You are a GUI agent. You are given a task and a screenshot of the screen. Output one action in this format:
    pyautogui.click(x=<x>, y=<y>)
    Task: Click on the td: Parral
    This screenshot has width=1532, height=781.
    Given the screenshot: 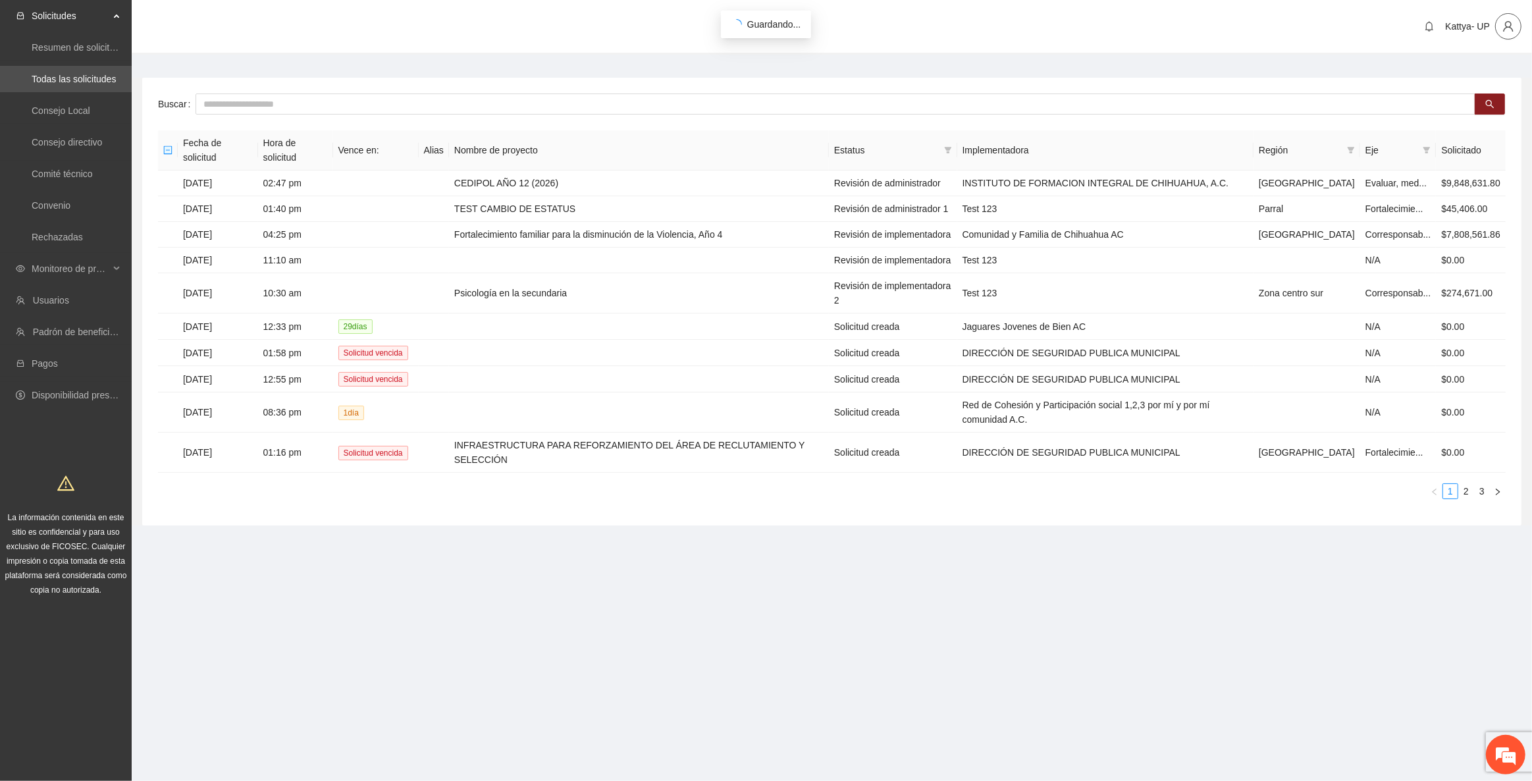 What is the action you would take?
    pyautogui.click(x=1307, y=209)
    